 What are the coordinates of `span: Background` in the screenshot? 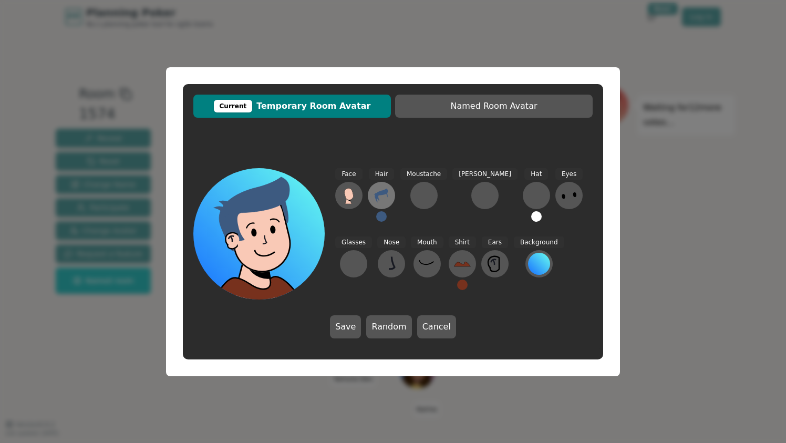 It's located at (539, 242).